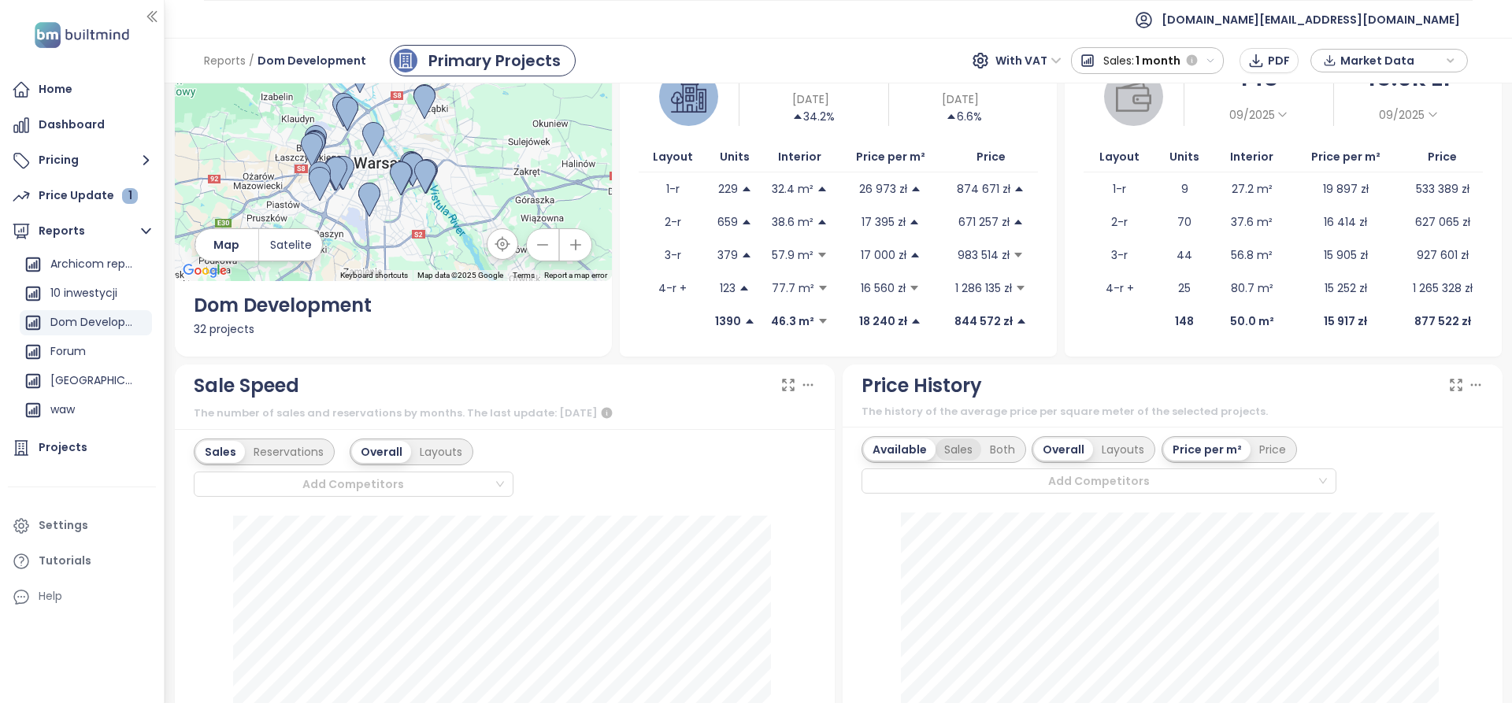  Describe the element at coordinates (1185, 189) in the screenshot. I see `p: 9` at that location.